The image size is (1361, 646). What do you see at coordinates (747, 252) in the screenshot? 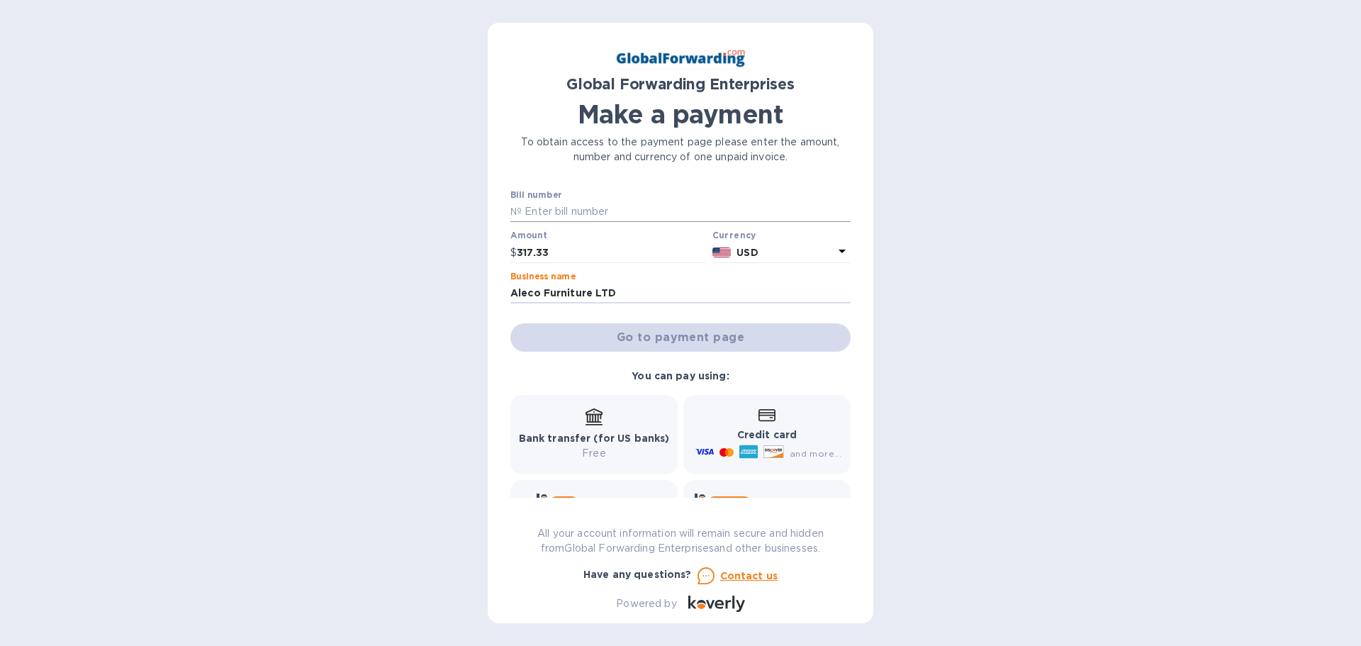
I see `b: USD` at bounding box center [747, 252].